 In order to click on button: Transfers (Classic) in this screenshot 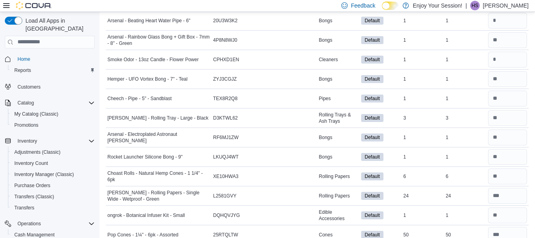, I will do `click(53, 197)`.